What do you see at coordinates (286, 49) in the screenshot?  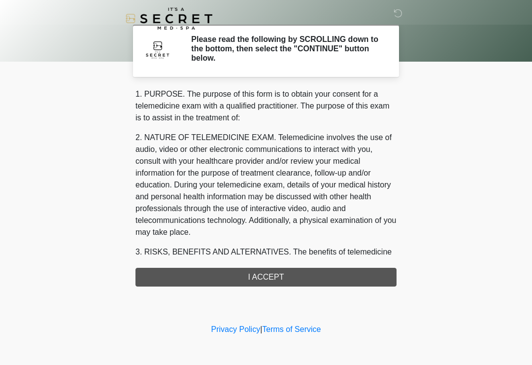 I see `h2: Please read the following by SCROLLING down to the bottom, then select the "CONTINUE" button below.` at bounding box center [286, 49].